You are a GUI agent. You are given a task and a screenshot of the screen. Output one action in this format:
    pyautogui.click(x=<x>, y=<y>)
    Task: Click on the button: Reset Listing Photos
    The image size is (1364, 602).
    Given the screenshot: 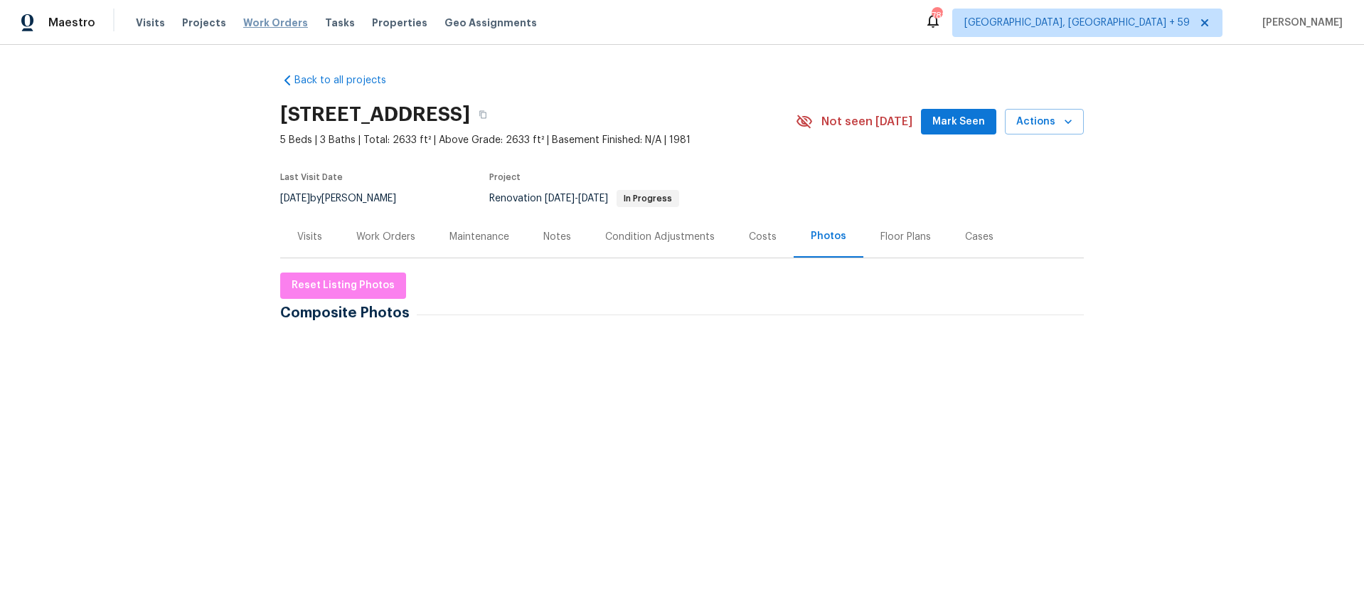 What is the action you would take?
    pyautogui.click(x=343, y=285)
    